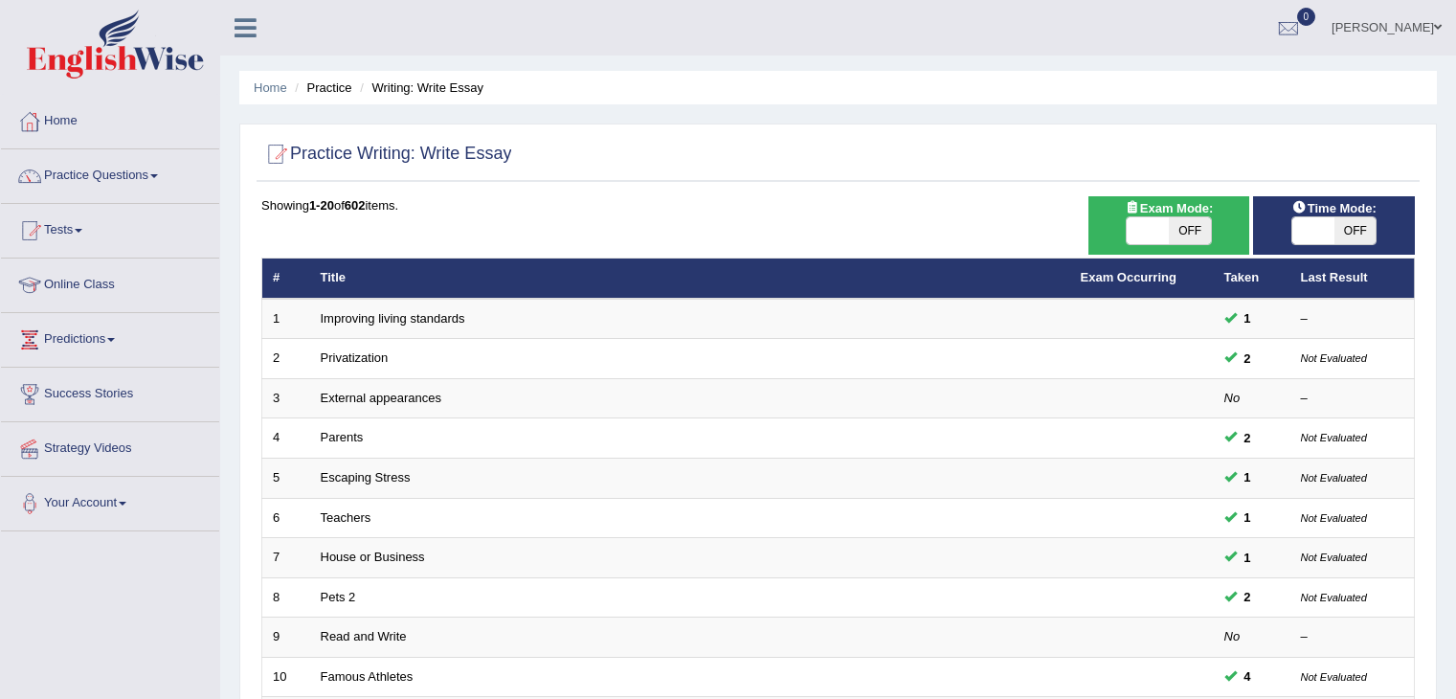  Describe the element at coordinates (322, 205) in the screenshot. I see `b: 1-20` at that location.